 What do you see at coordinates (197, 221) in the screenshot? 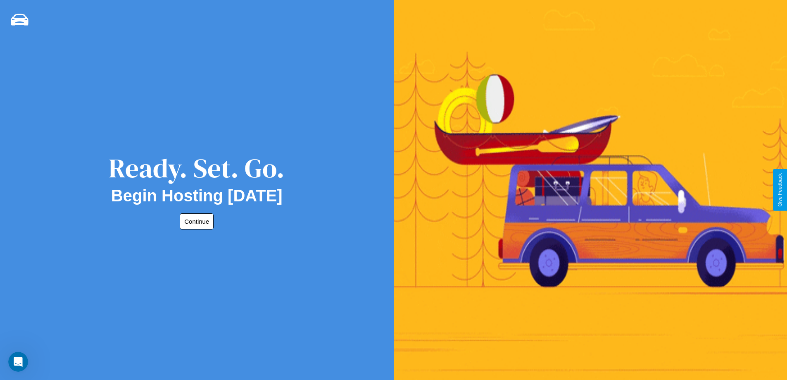
I see `button: Continue` at bounding box center [197, 221].